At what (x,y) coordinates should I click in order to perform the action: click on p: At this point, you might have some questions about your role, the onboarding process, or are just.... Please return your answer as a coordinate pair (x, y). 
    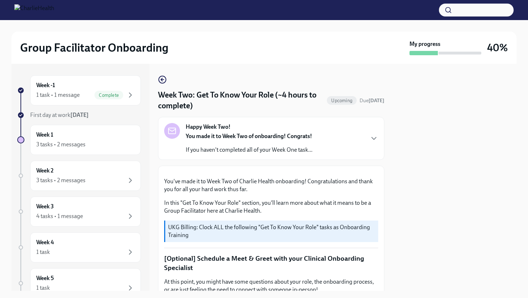
    Looking at the image, I should click on (271, 286).